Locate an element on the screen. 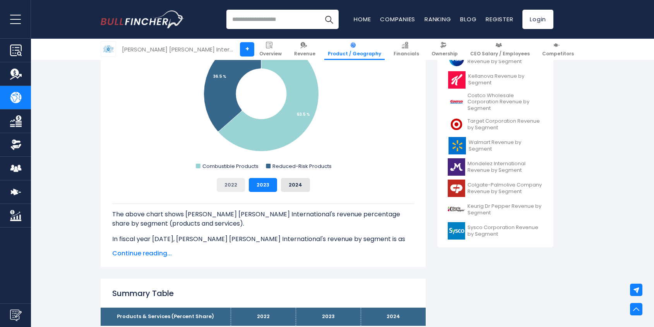 Image resolution: width=654 pixels, height=327 pixels. th: 2022 is located at coordinates (263, 317).